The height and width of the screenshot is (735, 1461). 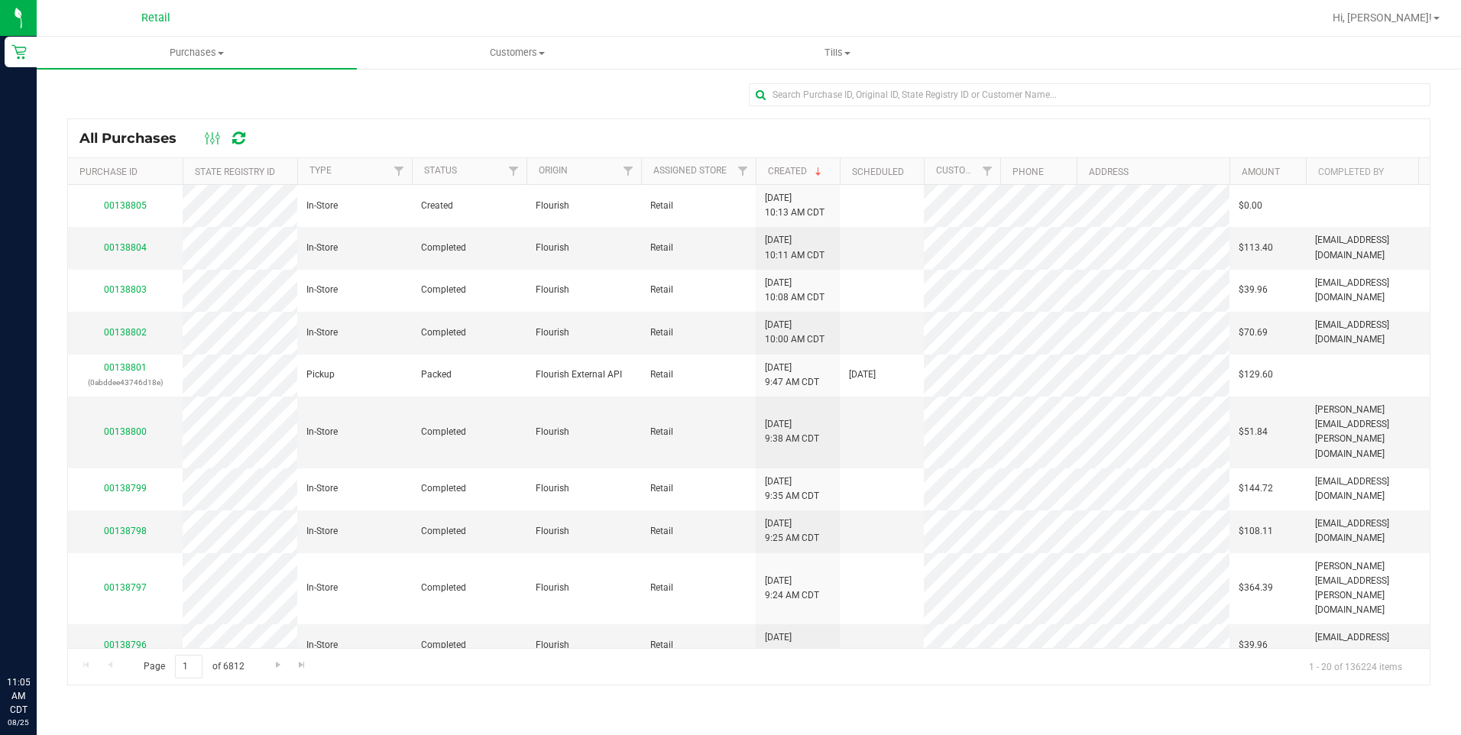 I want to click on span: Packed, so click(x=436, y=374).